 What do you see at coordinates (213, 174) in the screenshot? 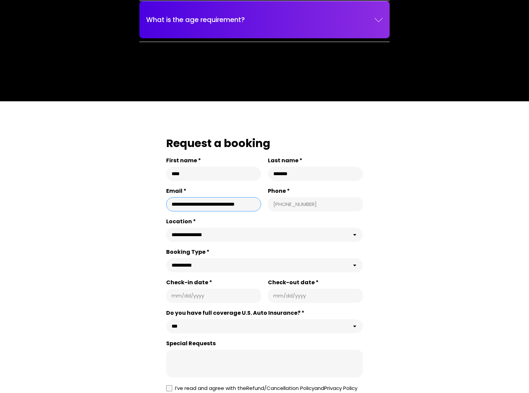
I see `input: First name *` at bounding box center [213, 174].